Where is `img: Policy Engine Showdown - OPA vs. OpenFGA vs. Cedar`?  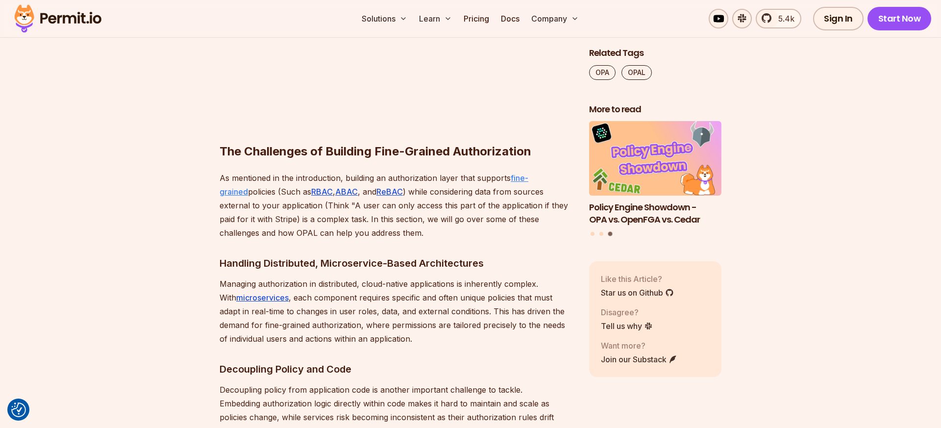
img: Policy Engine Showdown - OPA vs. OpenFGA vs. Cedar is located at coordinates (655, 159).